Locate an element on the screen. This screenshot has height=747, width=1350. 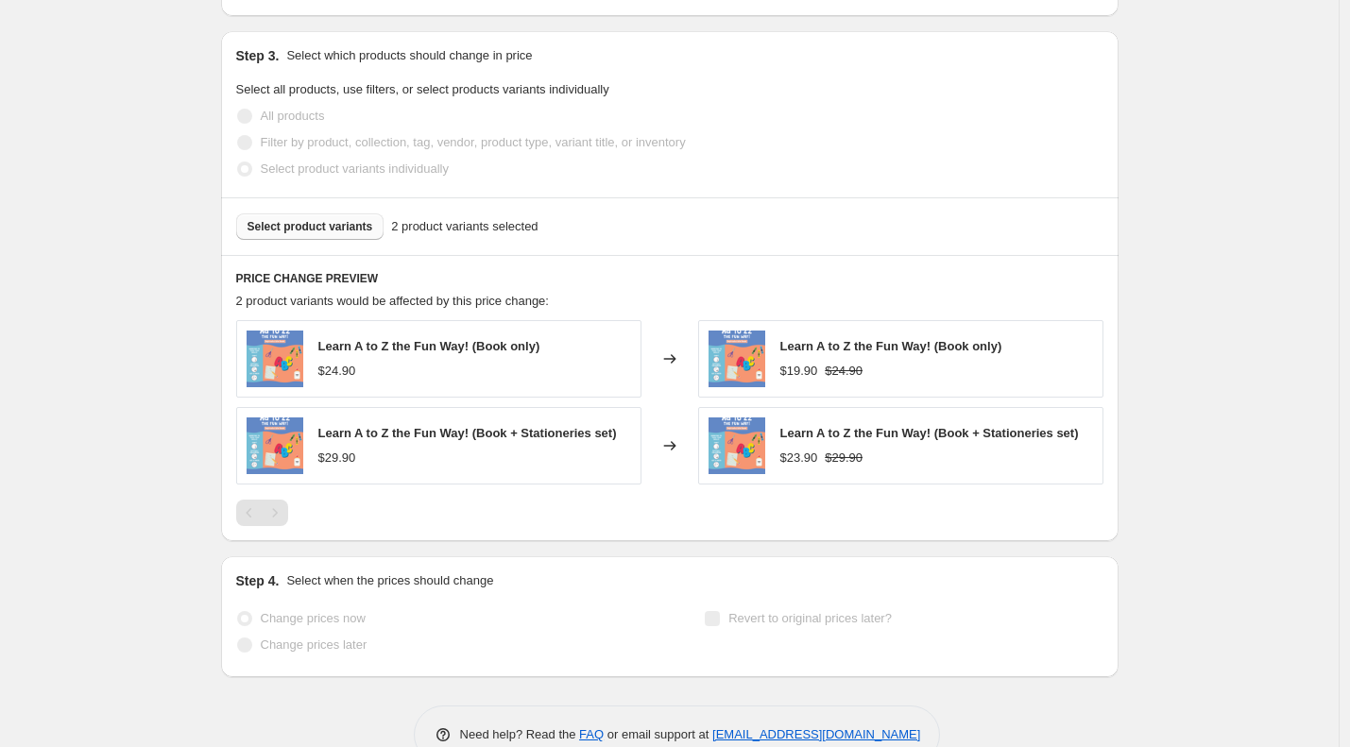
h2: Step 3. is located at coordinates (258, 56).